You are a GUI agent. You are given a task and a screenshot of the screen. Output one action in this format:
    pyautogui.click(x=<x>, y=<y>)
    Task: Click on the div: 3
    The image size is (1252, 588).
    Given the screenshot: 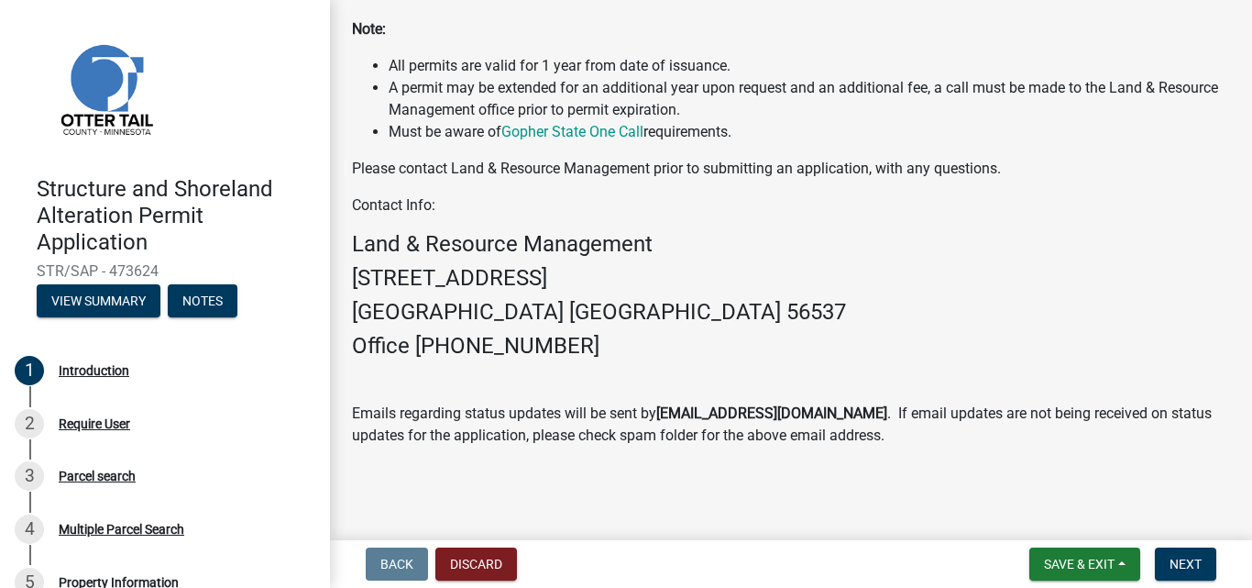 What is the action you would take?
    pyautogui.click(x=29, y=476)
    